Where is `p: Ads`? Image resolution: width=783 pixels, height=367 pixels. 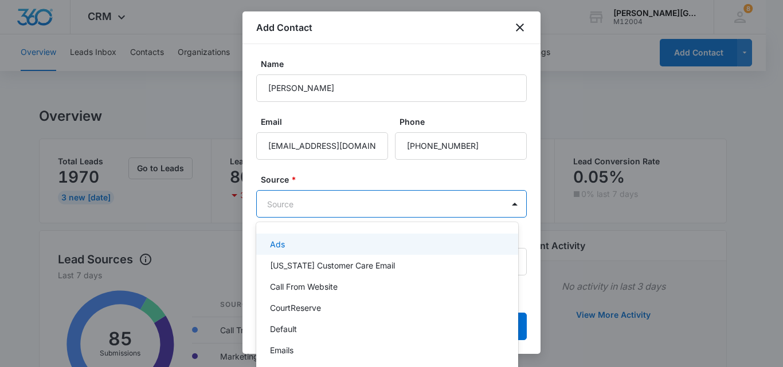 p: Ads is located at coordinates (277, 244).